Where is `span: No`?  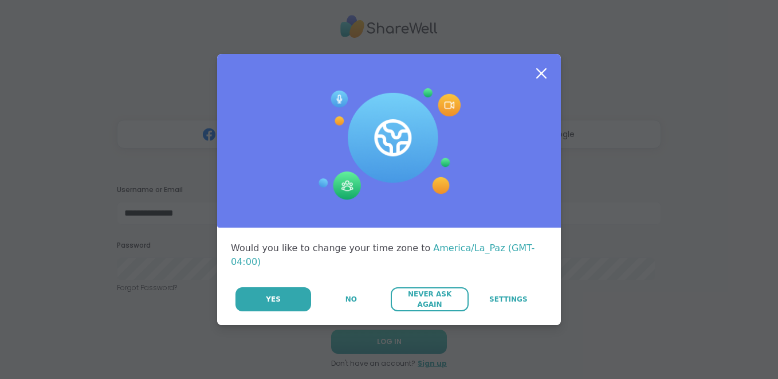
span: No is located at coordinates (351, 299).